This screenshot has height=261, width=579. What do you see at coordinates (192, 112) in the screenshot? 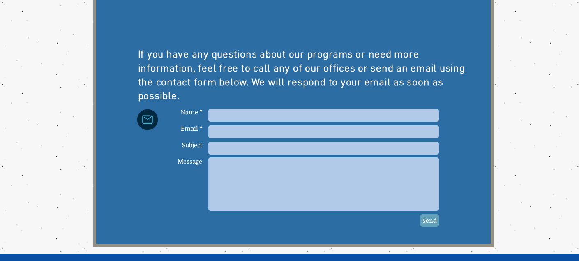
I see `span: Name *` at bounding box center [192, 112].